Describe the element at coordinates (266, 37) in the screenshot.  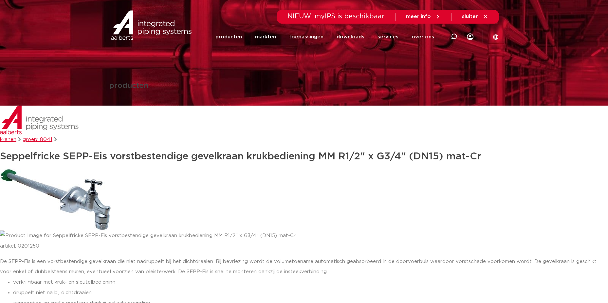
I see `a: markten` at that location.